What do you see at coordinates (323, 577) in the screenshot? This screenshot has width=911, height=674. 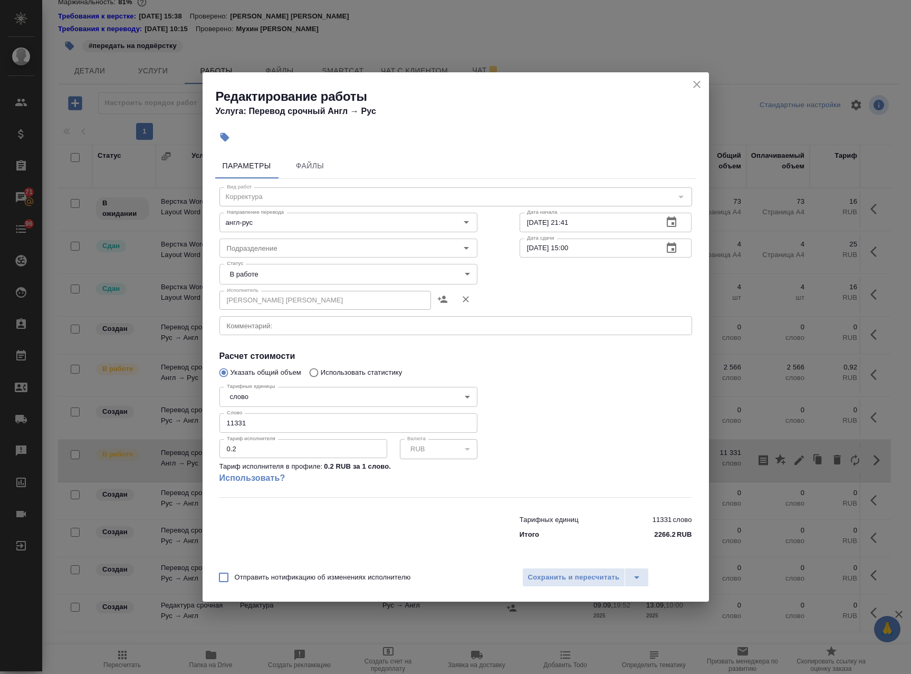 I see `span: Отправить нотификацию об изменениях исполнителю` at bounding box center [323, 577].